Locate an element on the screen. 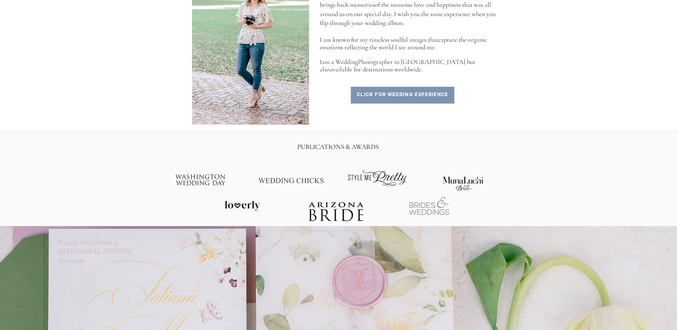  span: of the immense love and happiness that was all around us on our special day. I wish you the same ex is located at coordinates (405, 9).